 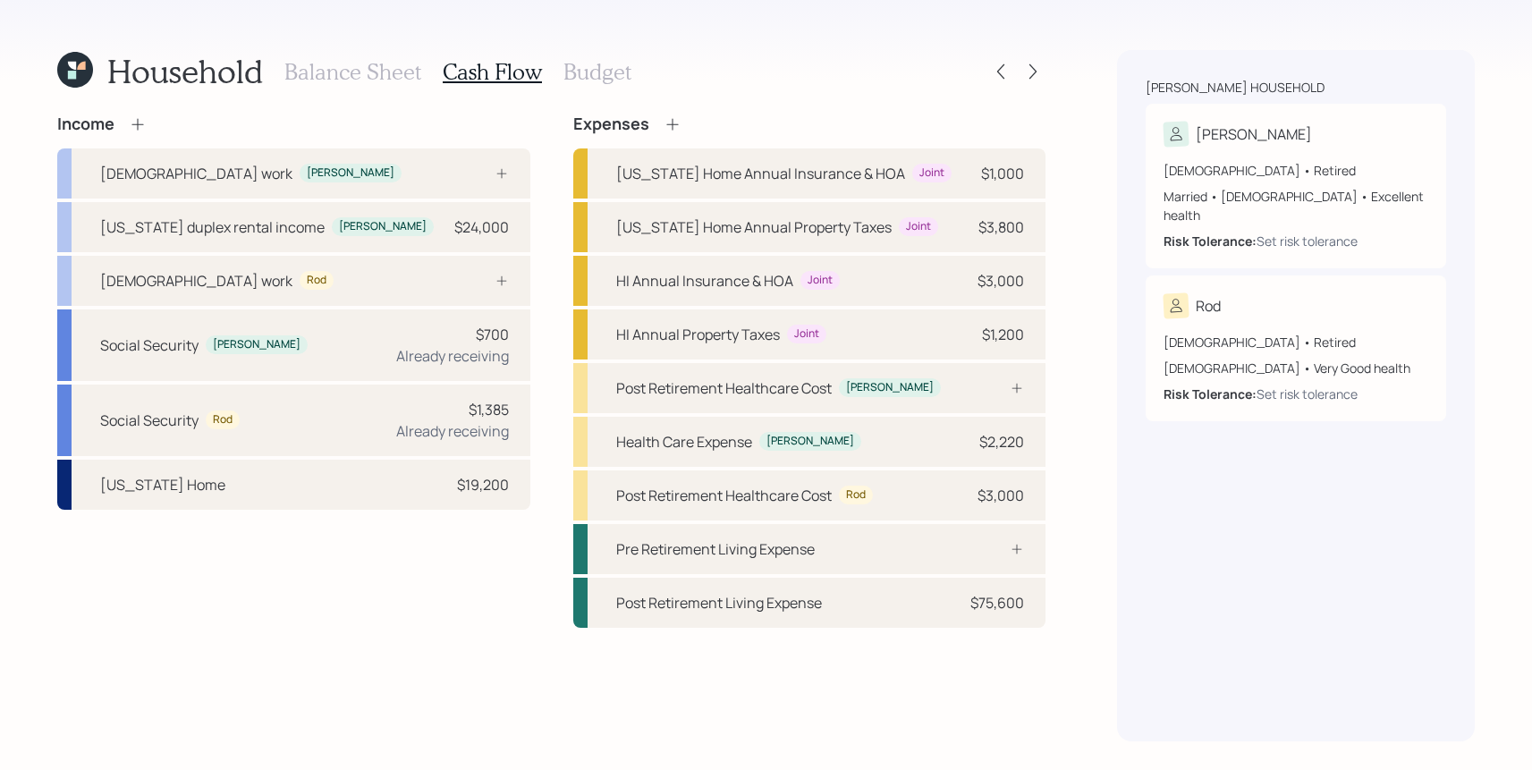 What do you see at coordinates (598, 72) in the screenshot?
I see `h3: Budget` at bounding box center [598, 72].